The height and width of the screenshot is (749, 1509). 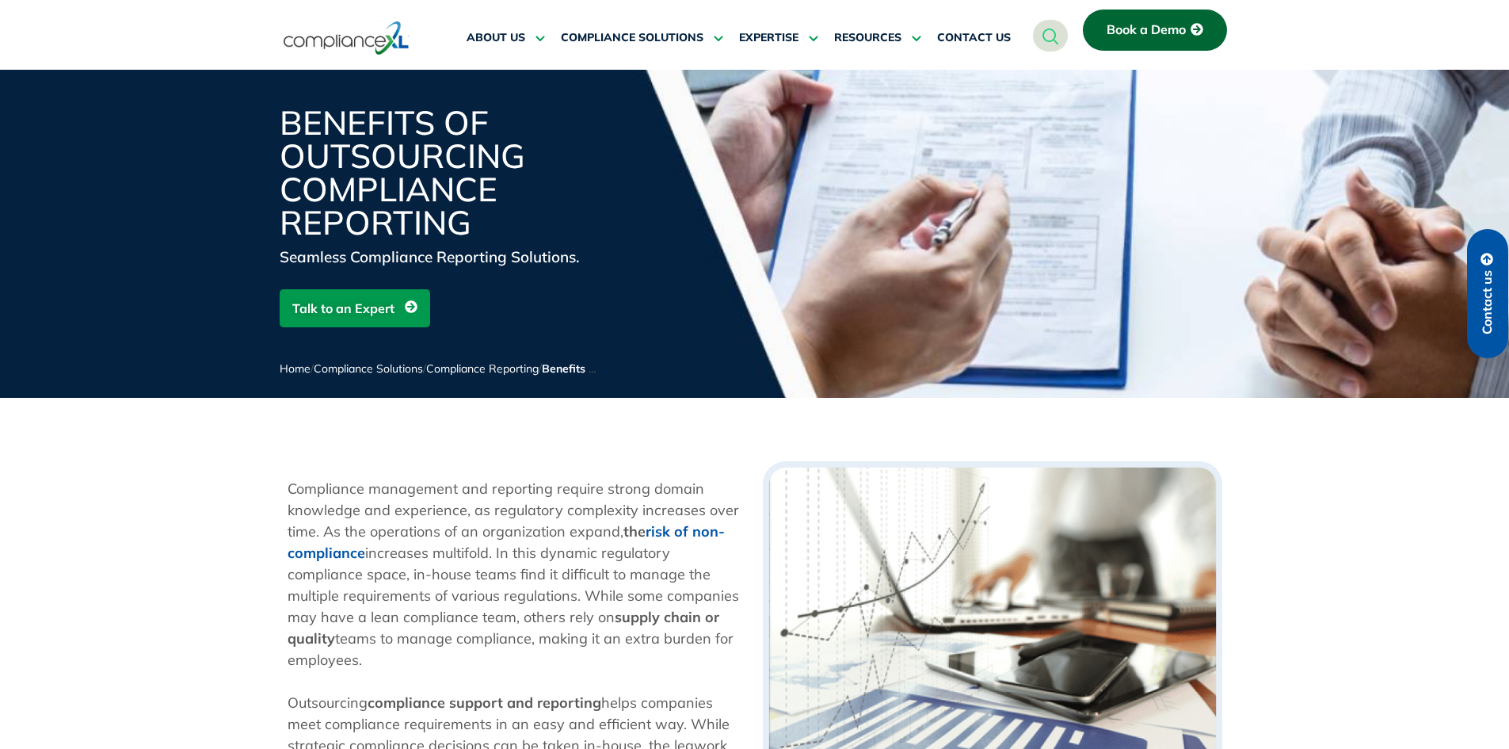 I want to click on a: EXPERTISE, so click(x=779, y=38).